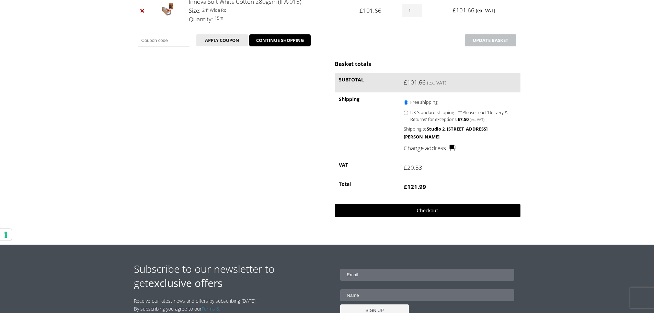  Describe the element at coordinates (412, 10) in the screenshot. I see `input: Product quantity` at that location.